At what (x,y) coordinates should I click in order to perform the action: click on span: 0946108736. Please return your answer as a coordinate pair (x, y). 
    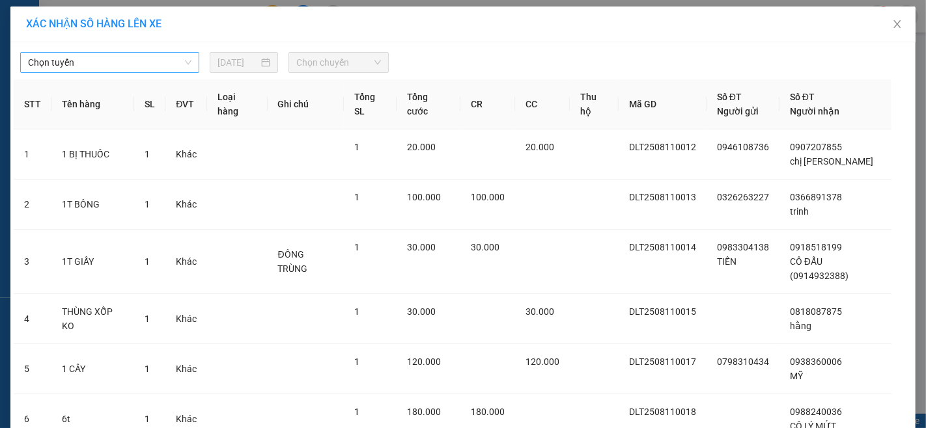
    Looking at the image, I should click on (743, 147).